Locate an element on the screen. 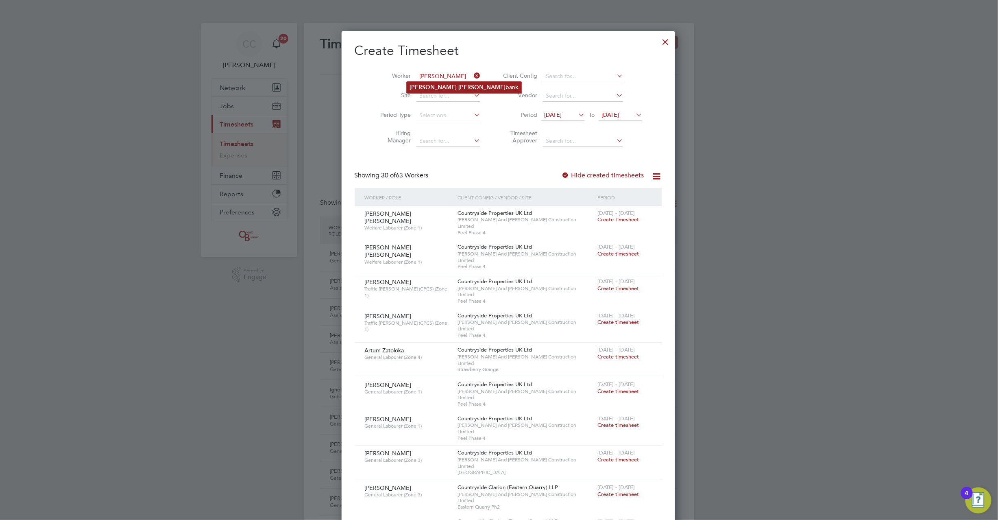 This screenshot has width=998, height=520. div: Period is located at coordinates (624, 197).